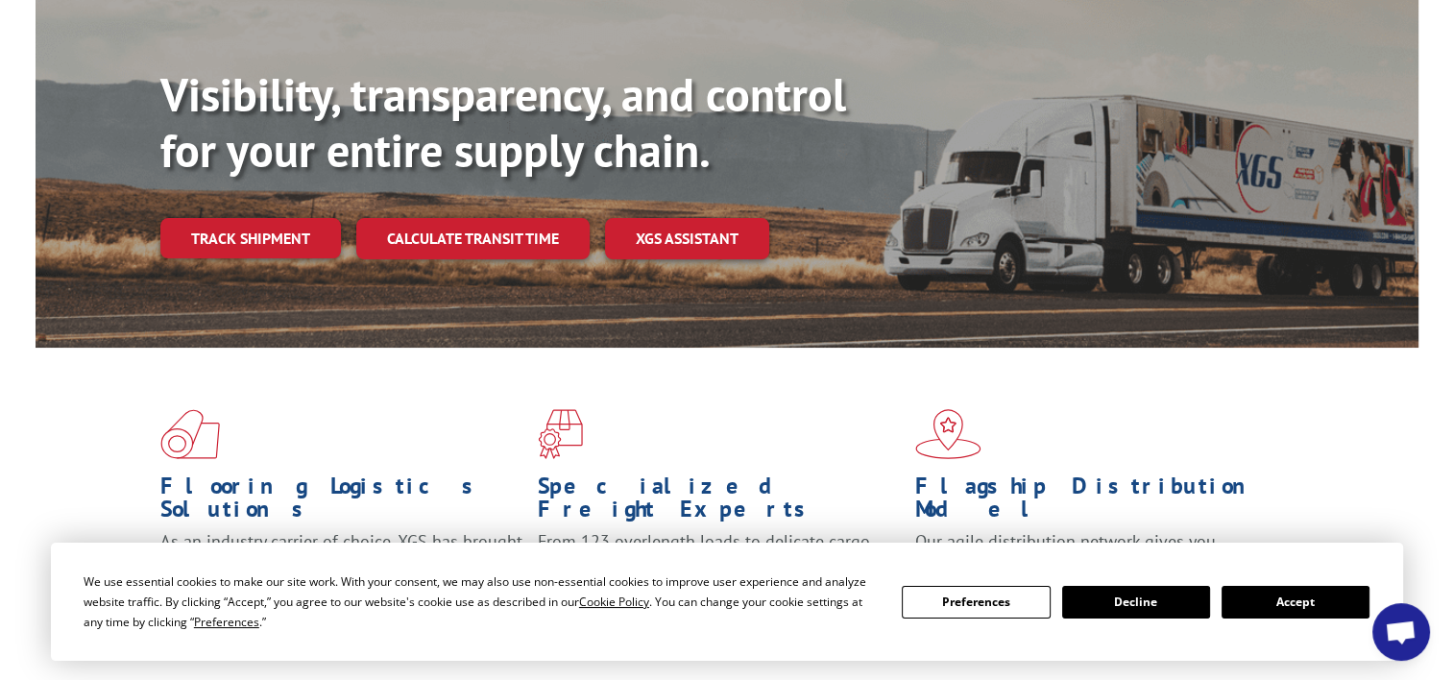  What do you see at coordinates (1092, 552) in the screenshot?
I see `span: Our agile distribution network gives you nationwide inventory management on demand.` at bounding box center [1092, 552].